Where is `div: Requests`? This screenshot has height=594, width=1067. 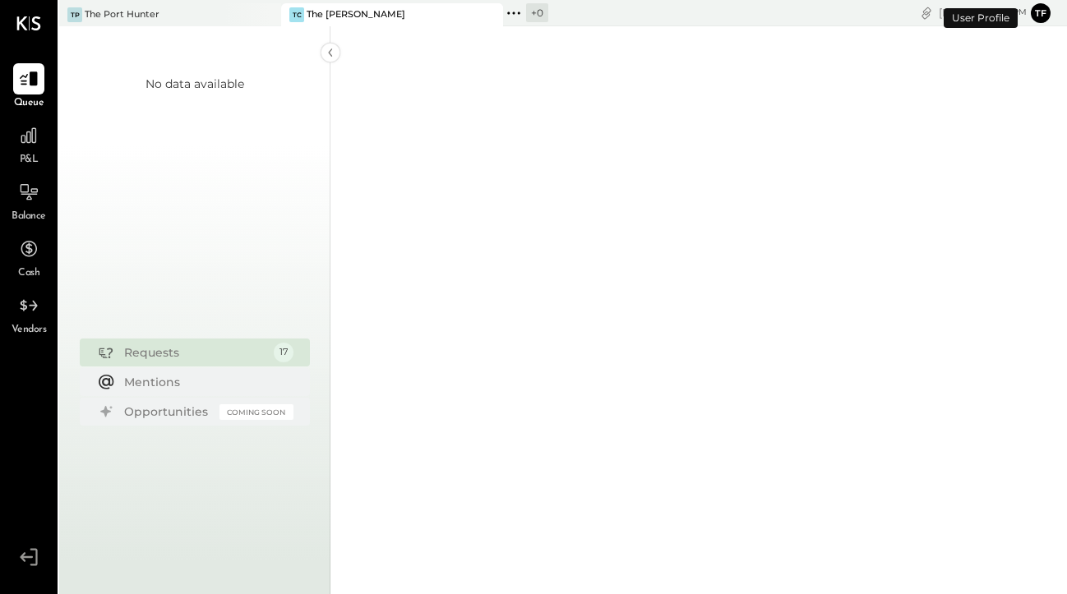 div: Requests is located at coordinates (195, 353).